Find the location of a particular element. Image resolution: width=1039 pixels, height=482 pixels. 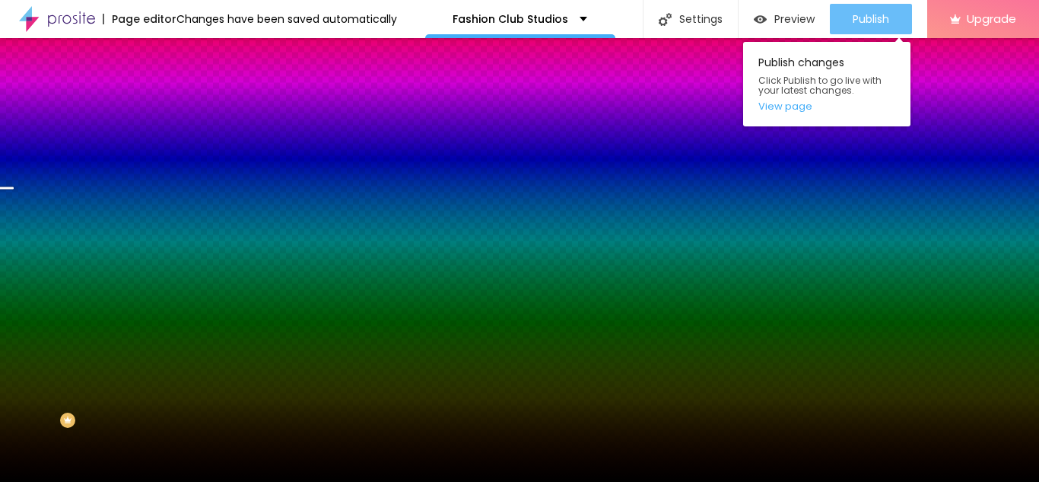

div: Page editor is located at coordinates (139, 19).